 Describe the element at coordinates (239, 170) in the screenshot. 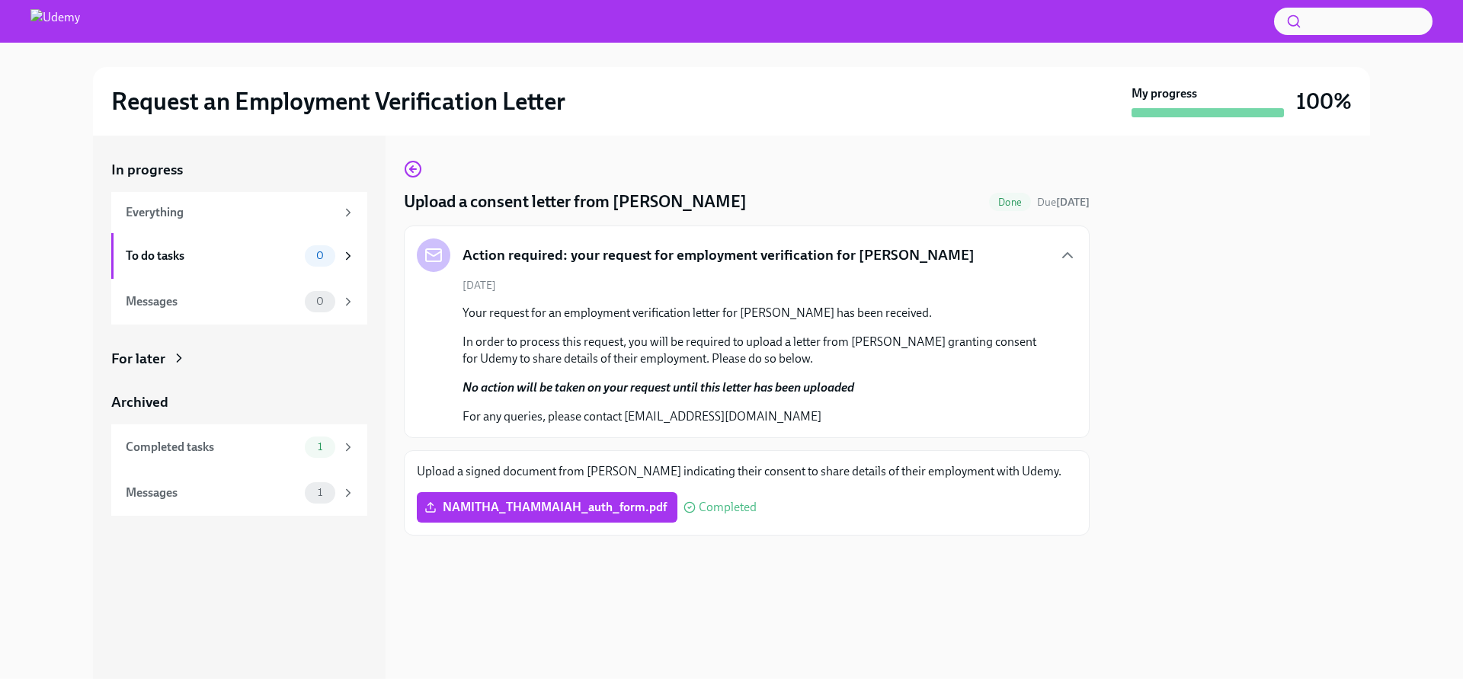

I see `div: In progress` at that location.